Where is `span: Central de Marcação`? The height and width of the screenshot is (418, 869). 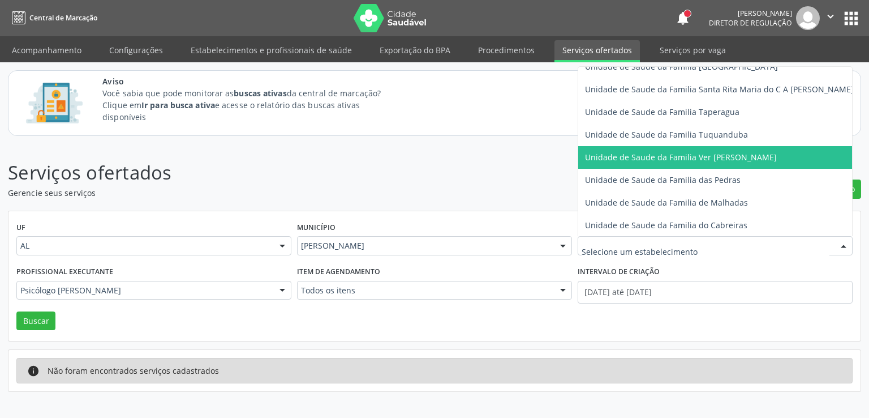 span: Central de Marcação is located at coordinates (63, 18).